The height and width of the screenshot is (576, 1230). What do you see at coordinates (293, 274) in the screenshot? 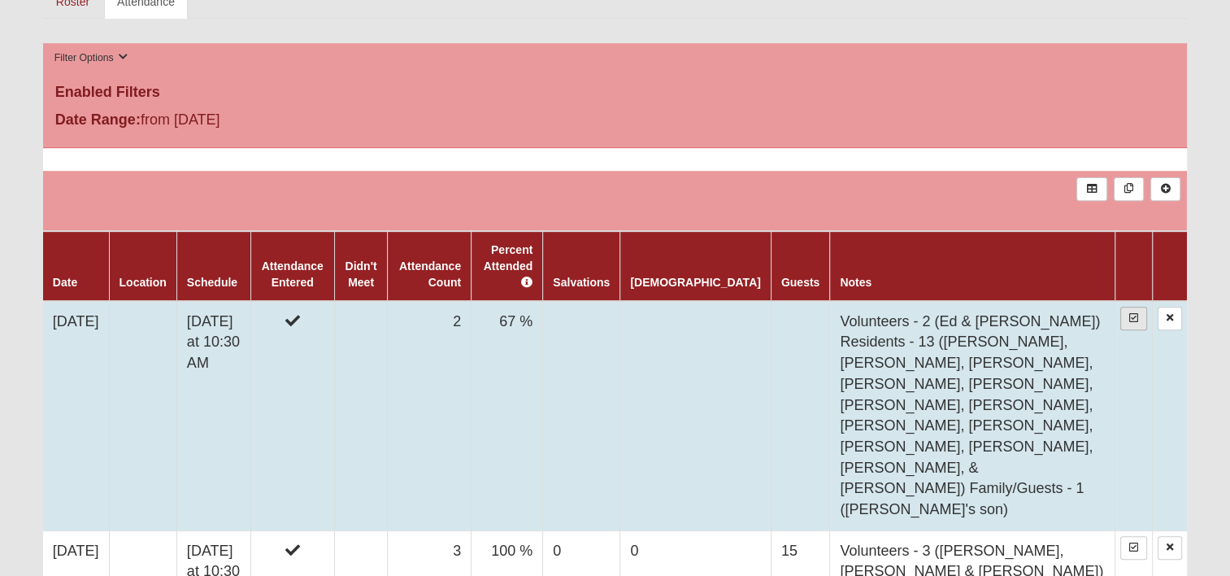
I see `a: Attendance Entered` at bounding box center [293, 274].